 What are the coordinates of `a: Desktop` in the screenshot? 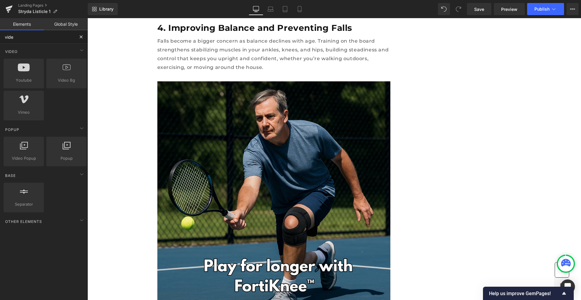 It's located at (256, 9).